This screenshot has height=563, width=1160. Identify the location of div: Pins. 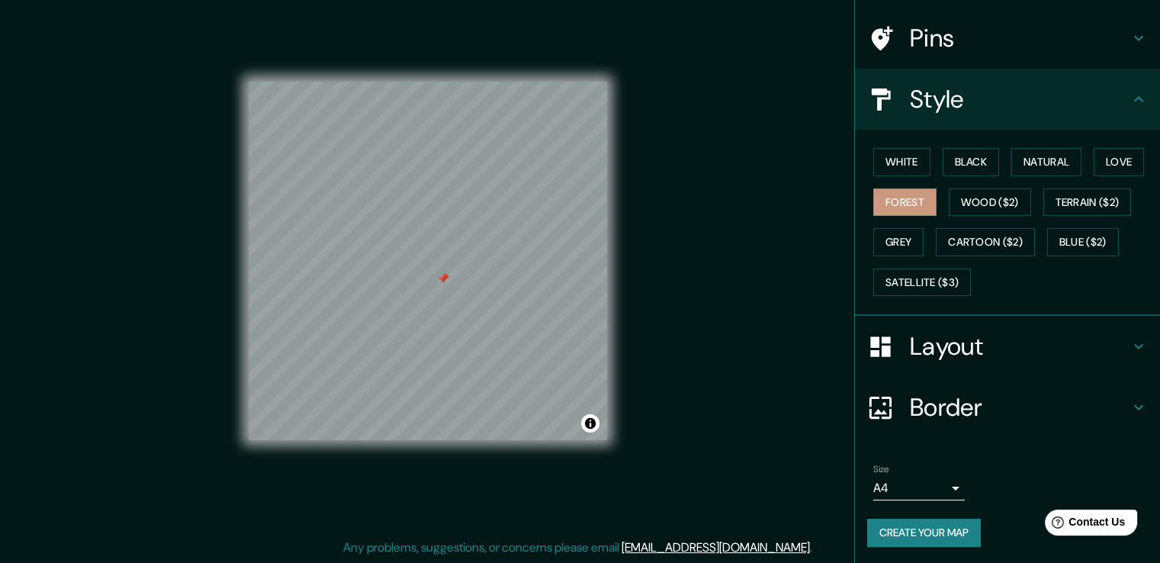
(1007, 38).